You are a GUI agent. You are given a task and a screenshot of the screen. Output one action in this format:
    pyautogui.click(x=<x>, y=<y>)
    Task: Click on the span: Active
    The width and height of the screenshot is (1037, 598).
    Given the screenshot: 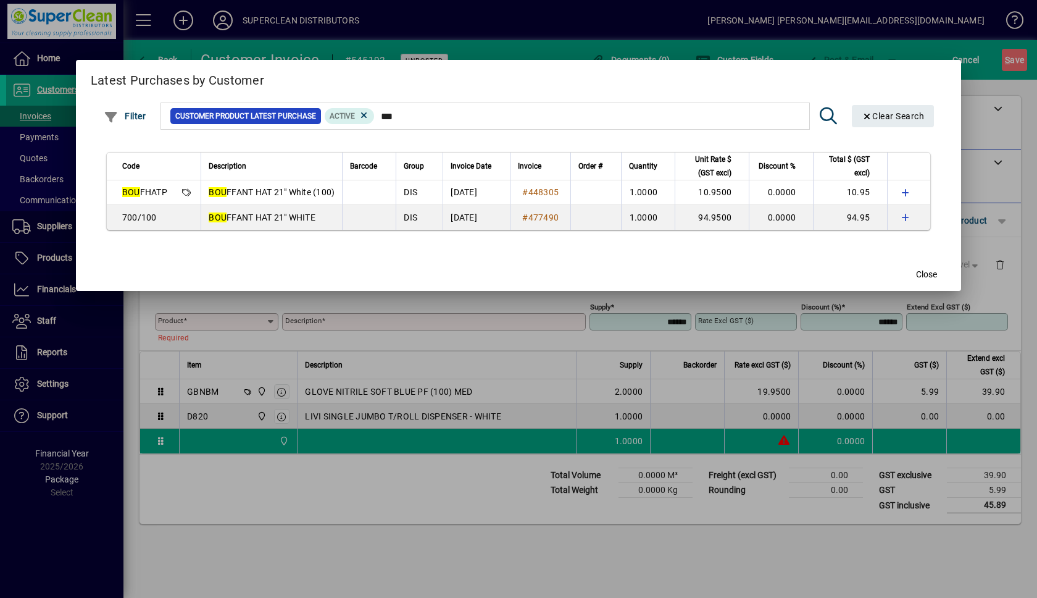 What is the action you would take?
    pyautogui.click(x=342, y=116)
    